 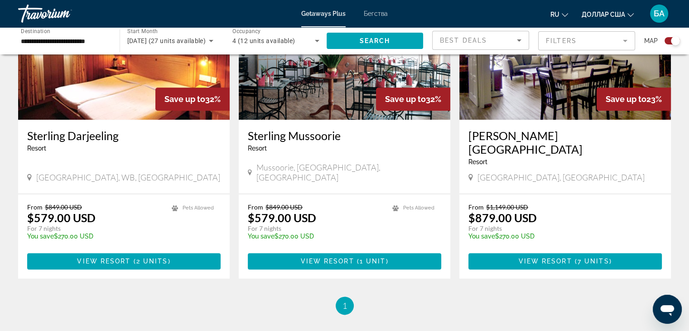 I want to click on a: Sterling Mussoorie, so click(x=344, y=135).